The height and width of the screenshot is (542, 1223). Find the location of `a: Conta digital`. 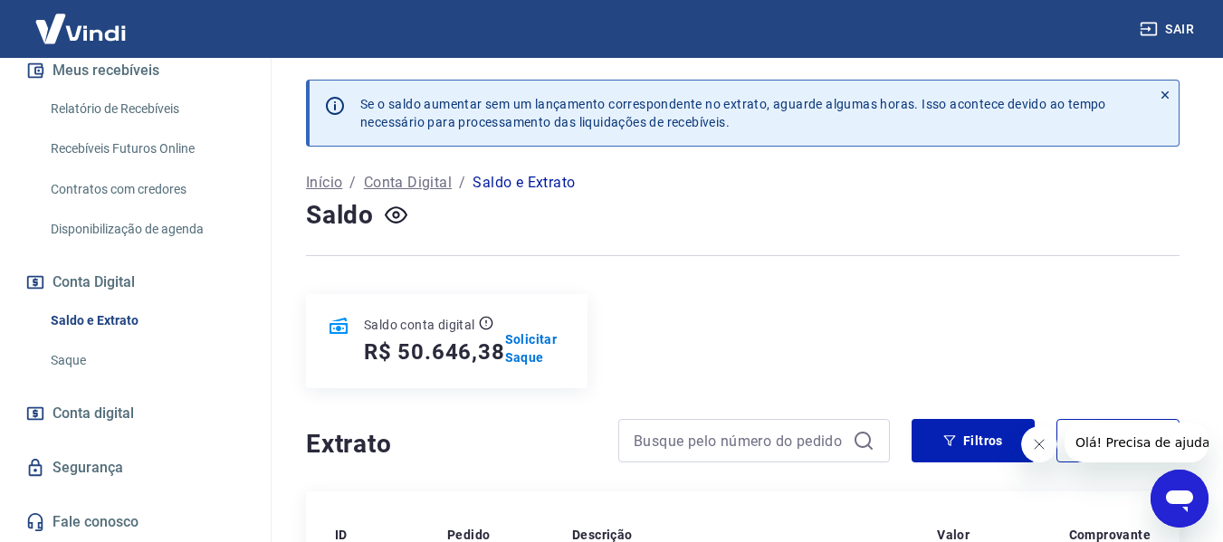

a: Conta digital is located at coordinates (135, 414).